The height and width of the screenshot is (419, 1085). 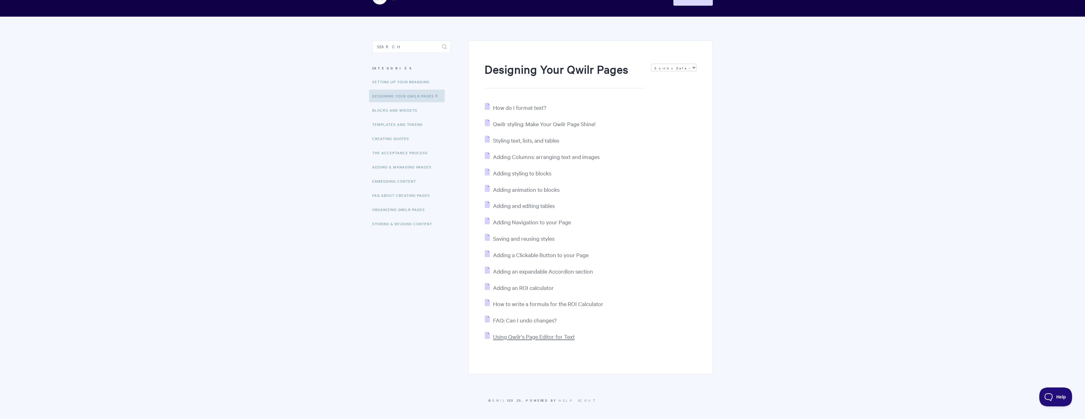 I want to click on a: How to write a formula for the ROI Calculator, so click(x=544, y=303).